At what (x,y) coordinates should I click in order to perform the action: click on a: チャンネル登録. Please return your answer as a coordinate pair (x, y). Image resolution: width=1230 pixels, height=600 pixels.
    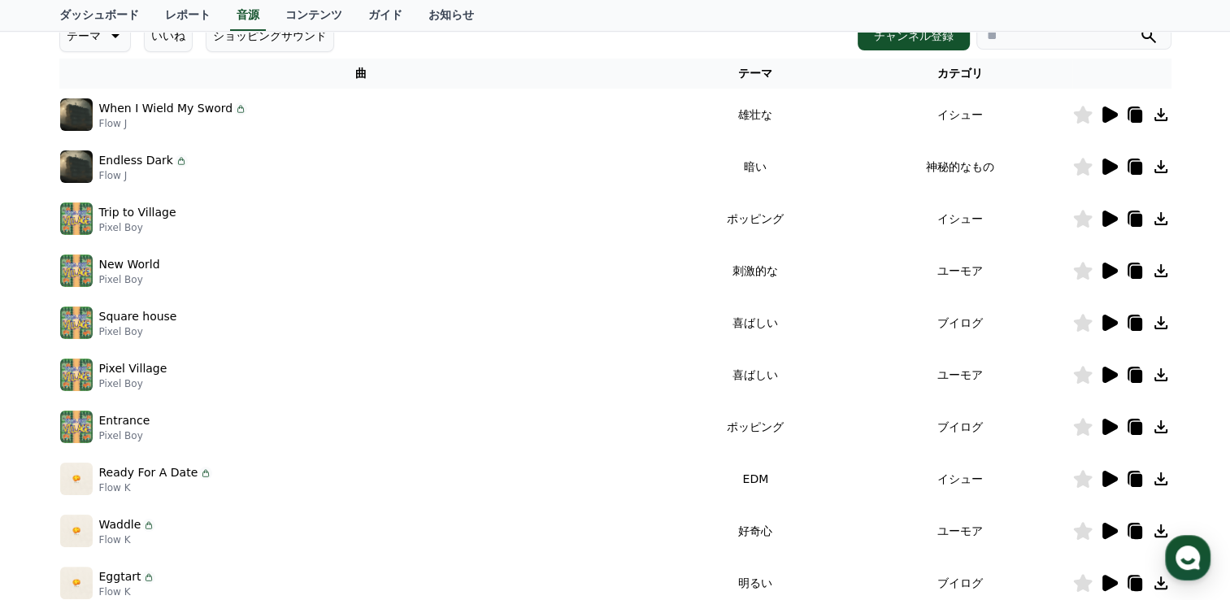
    Looking at the image, I should click on (914, 36).